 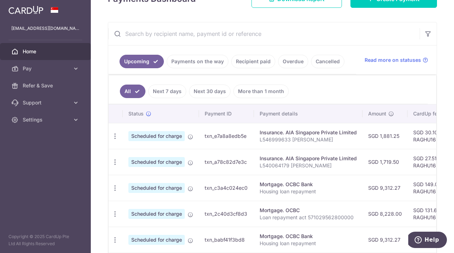 What do you see at coordinates (377, 114) in the screenshot?
I see `span: Amount` at bounding box center [377, 114].